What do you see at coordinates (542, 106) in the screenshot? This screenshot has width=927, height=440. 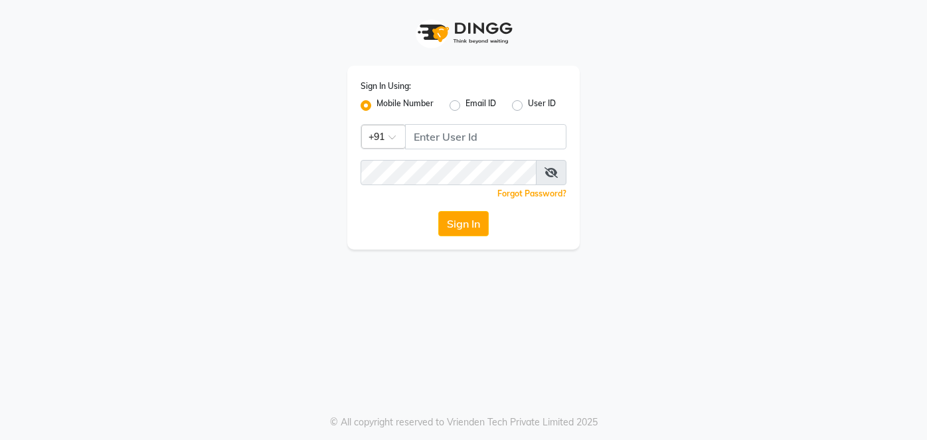 I see `label: User ID` at bounding box center [542, 106].